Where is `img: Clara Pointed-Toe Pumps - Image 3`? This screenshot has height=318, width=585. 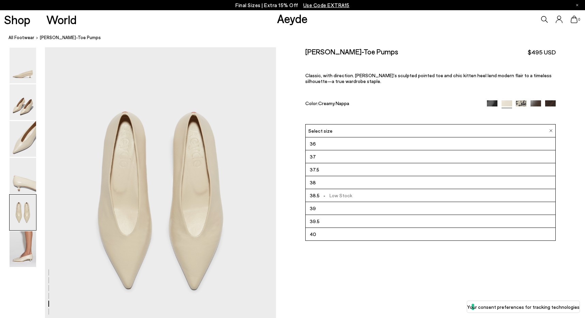 img: Clara Pointed-Toe Pumps - Image 3 is located at coordinates (23, 139).